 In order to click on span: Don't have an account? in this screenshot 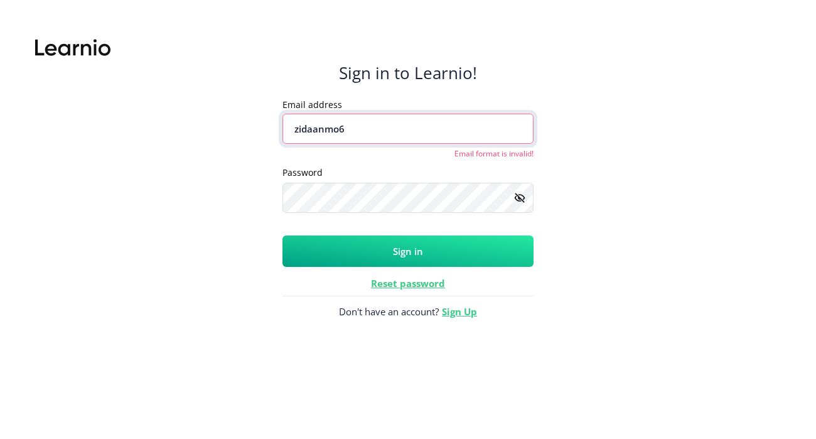, I will do `click(408, 311)`.